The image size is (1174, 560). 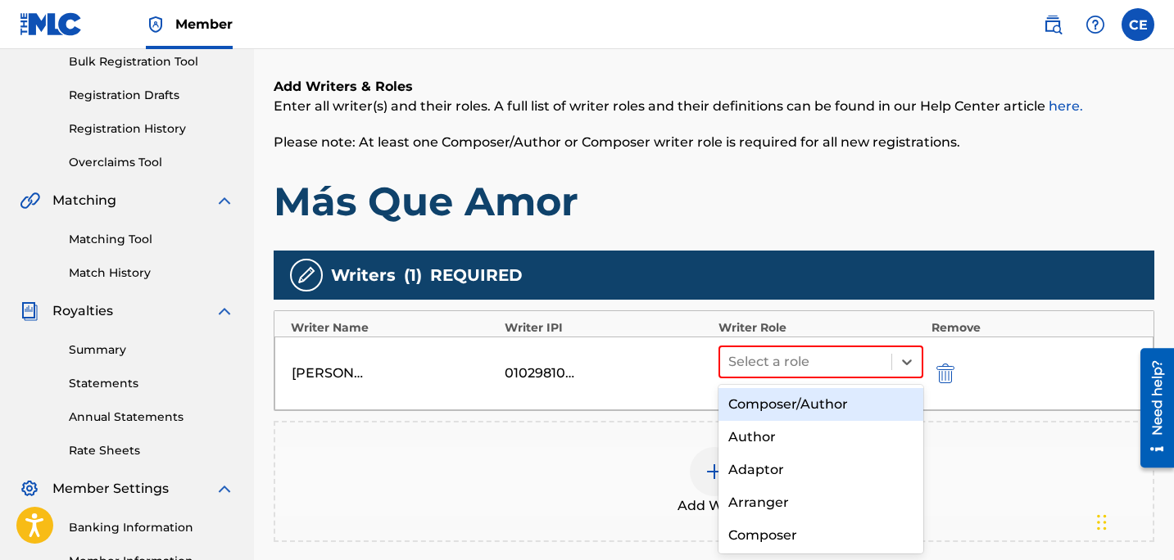 What do you see at coordinates (821, 503) in the screenshot?
I see `div: Arranger` at bounding box center [821, 503].